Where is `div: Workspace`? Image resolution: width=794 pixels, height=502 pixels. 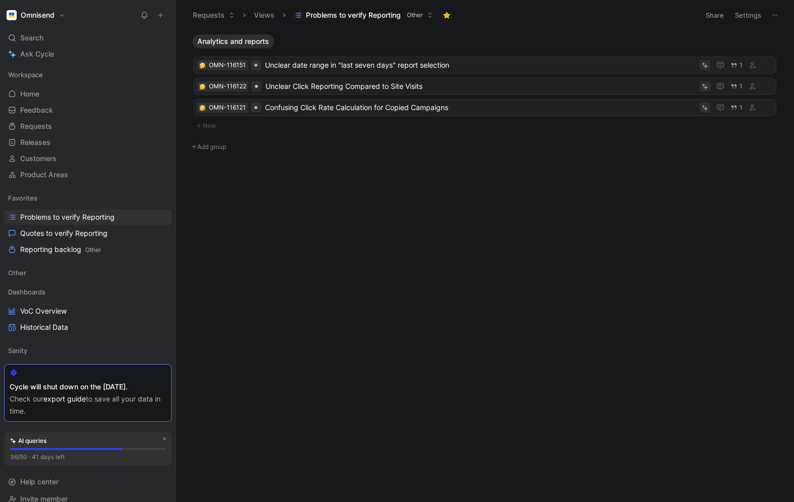
div: Workspace is located at coordinates (88, 75).